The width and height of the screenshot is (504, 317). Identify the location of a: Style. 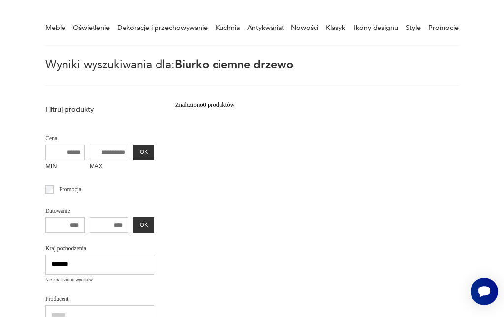
(413, 28).